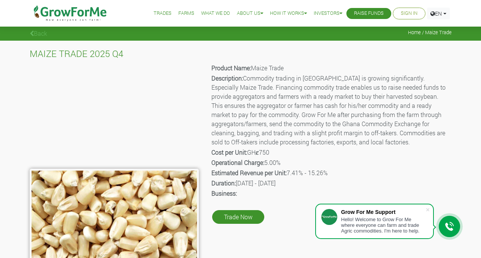 The image size is (481, 258). What do you see at coordinates (224, 193) in the screenshot?
I see `b: Business:` at bounding box center [224, 193].